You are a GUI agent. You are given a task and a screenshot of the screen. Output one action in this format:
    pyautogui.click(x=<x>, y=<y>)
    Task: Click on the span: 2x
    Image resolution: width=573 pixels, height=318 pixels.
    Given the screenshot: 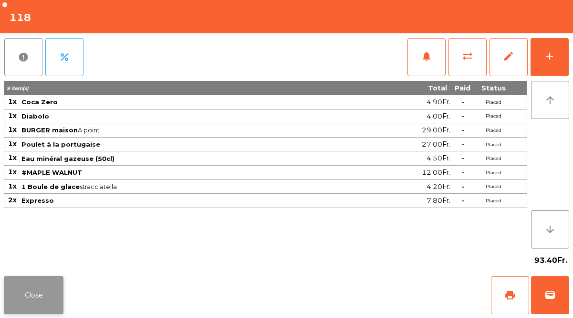 What is the action you would take?
    pyautogui.click(x=12, y=200)
    